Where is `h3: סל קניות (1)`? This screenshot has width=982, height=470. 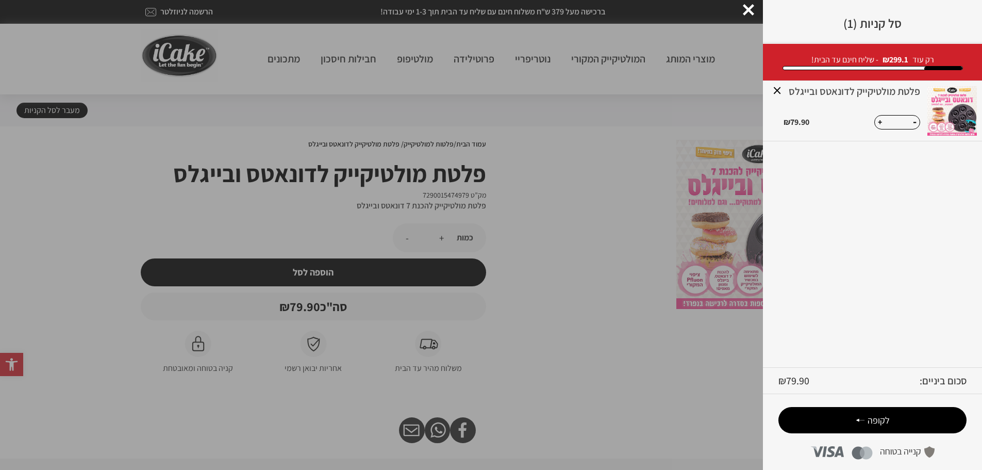 h3: סל קניות (1) is located at coordinates (872, 23).